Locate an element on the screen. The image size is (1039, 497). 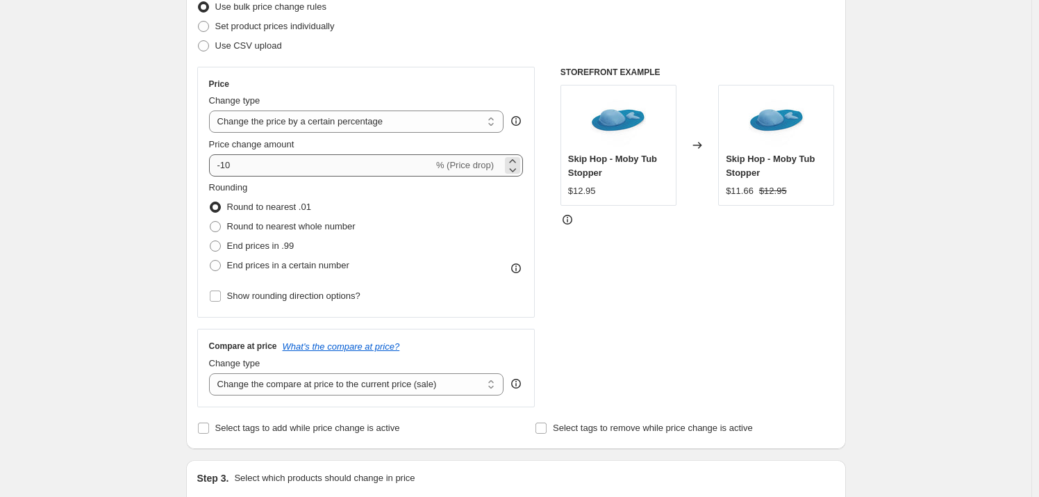
span: Set product prices individually is located at coordinates (275, 26).